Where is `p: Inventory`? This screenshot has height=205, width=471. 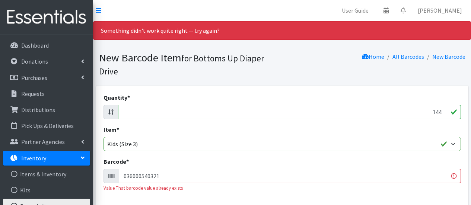 p: Inventory is located at coordinates (34, 158).